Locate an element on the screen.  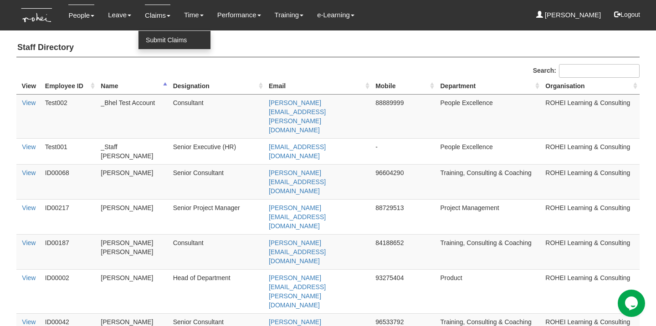
td: ID00217 is located at coordinates (69, 217).